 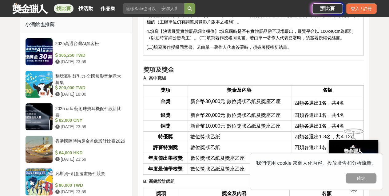 I want to click on a: 作品集, so click(x=108, y=9).